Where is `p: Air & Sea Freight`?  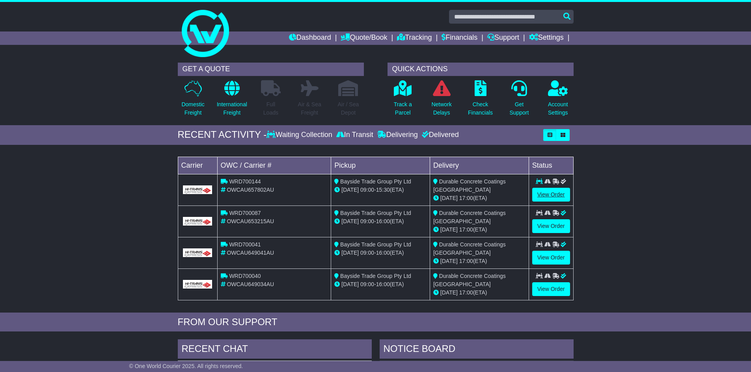 p: Air & Sea Freight is located at coordinates (309, 109).